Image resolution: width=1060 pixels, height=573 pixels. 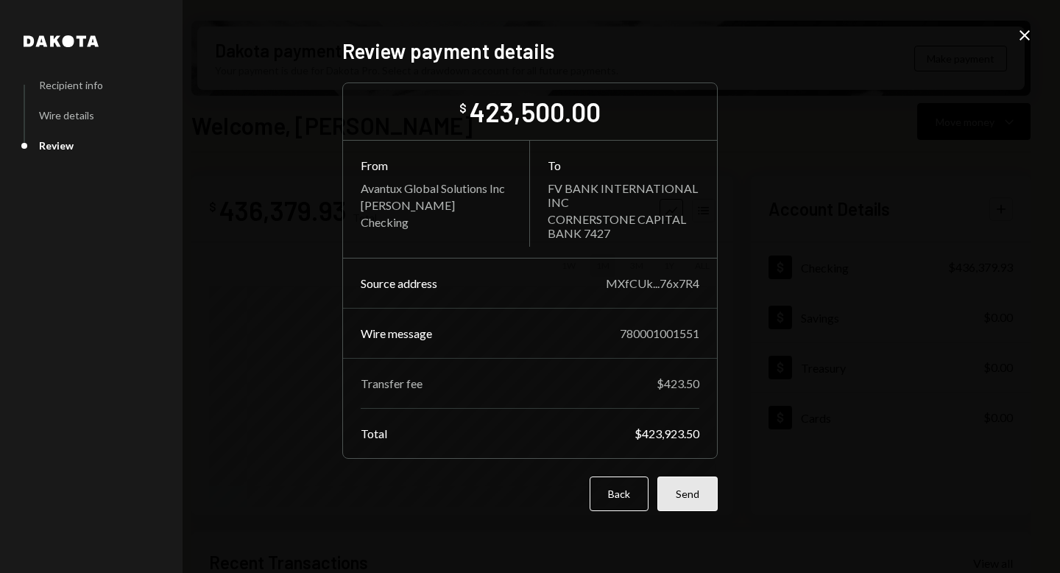 What do you see at coordinates (678, 383) in the screenshot?
I see `div: $423.50` at bounding box center [678, 383].